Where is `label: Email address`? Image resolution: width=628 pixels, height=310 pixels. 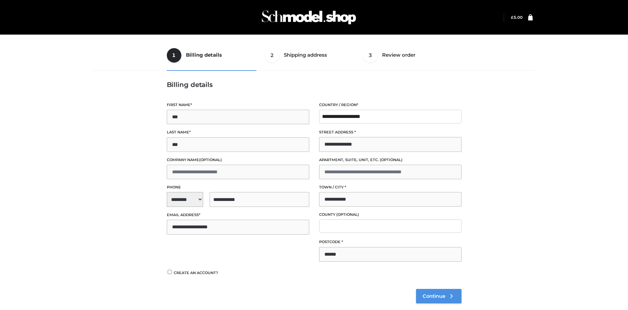
label: Email address is located at coordinates (238, 215).